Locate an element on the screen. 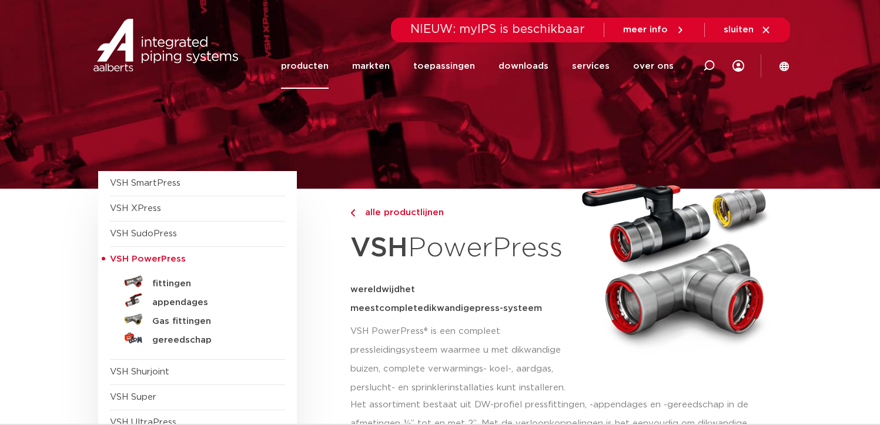 The height and width of the screenshot is (425, 880). span: VSH Super is located at coordinates (133, 397).